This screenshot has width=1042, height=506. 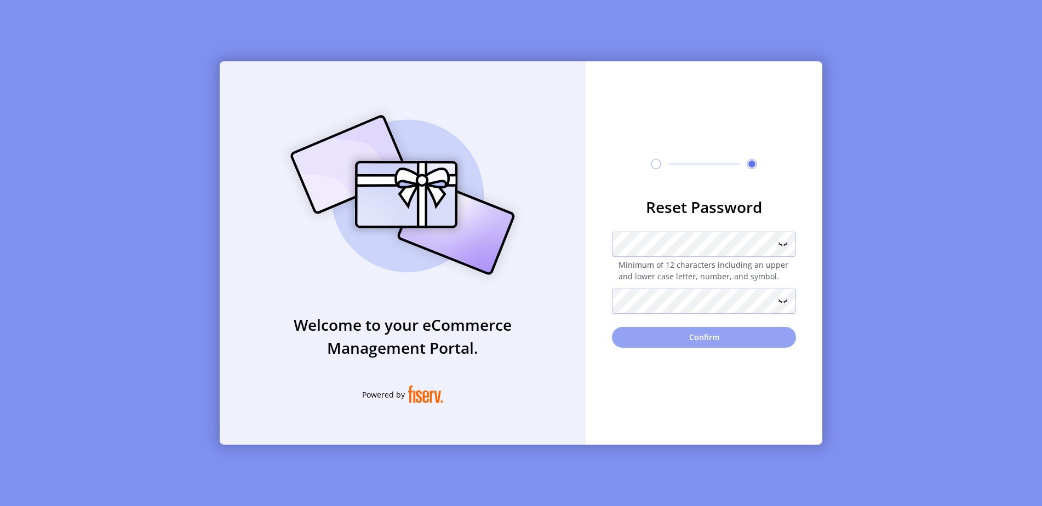 I want to click on button: Confirm, so click(x=704, y=337).